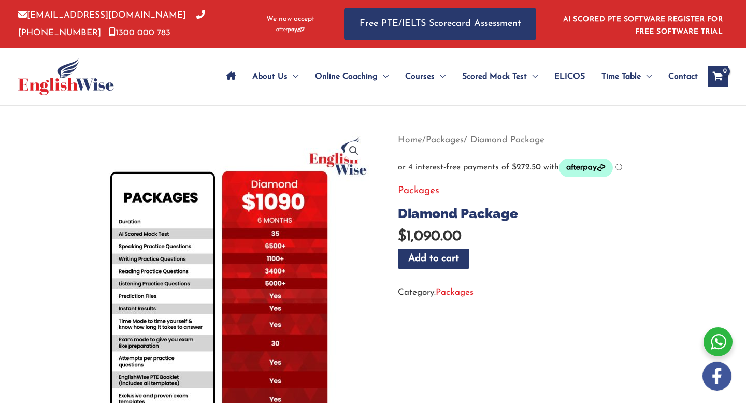 This screenshot has height=403, width=746. I want to click on img: cropped-ew-logo, so click(66, 77).